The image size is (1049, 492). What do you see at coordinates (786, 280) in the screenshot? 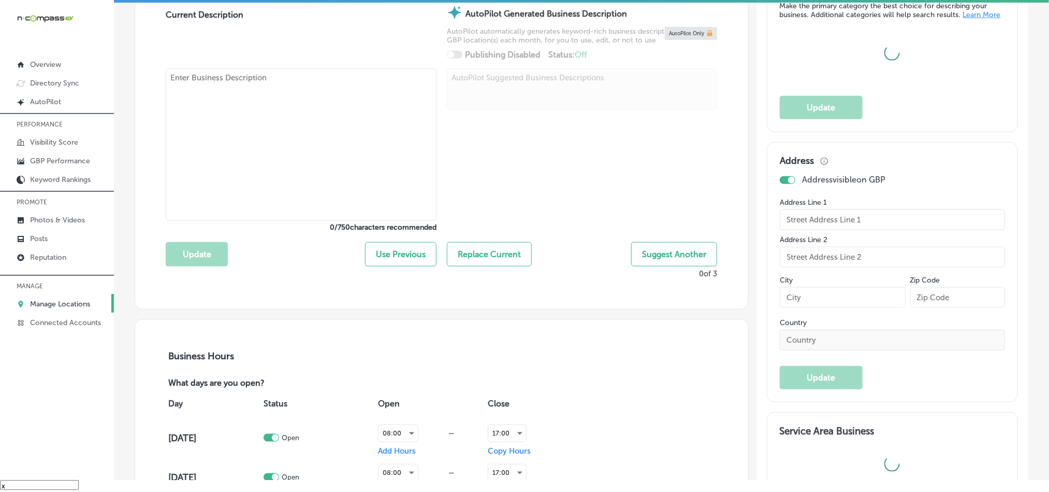
I see `label: City` at bounding box center [786, 280].